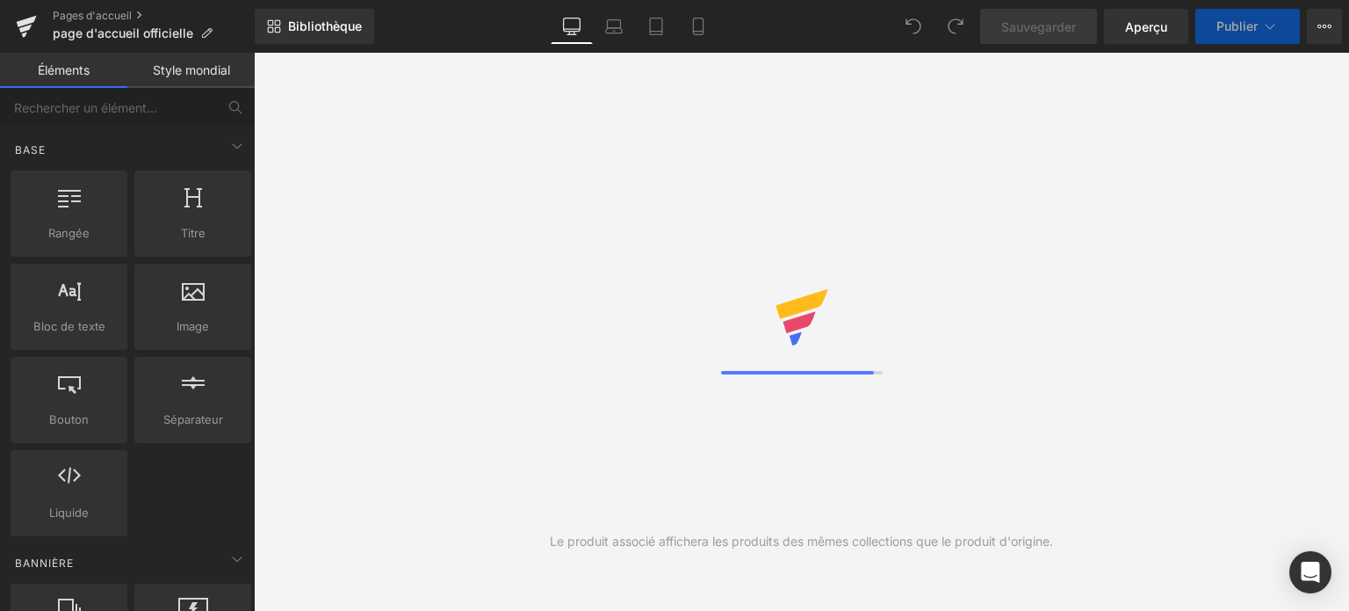 Image resolution: width=1349 pixels, height=611 pixels. Describe the element at coordinates (193, 419) in the screenshot. I see `font: Séparateur` at that location.